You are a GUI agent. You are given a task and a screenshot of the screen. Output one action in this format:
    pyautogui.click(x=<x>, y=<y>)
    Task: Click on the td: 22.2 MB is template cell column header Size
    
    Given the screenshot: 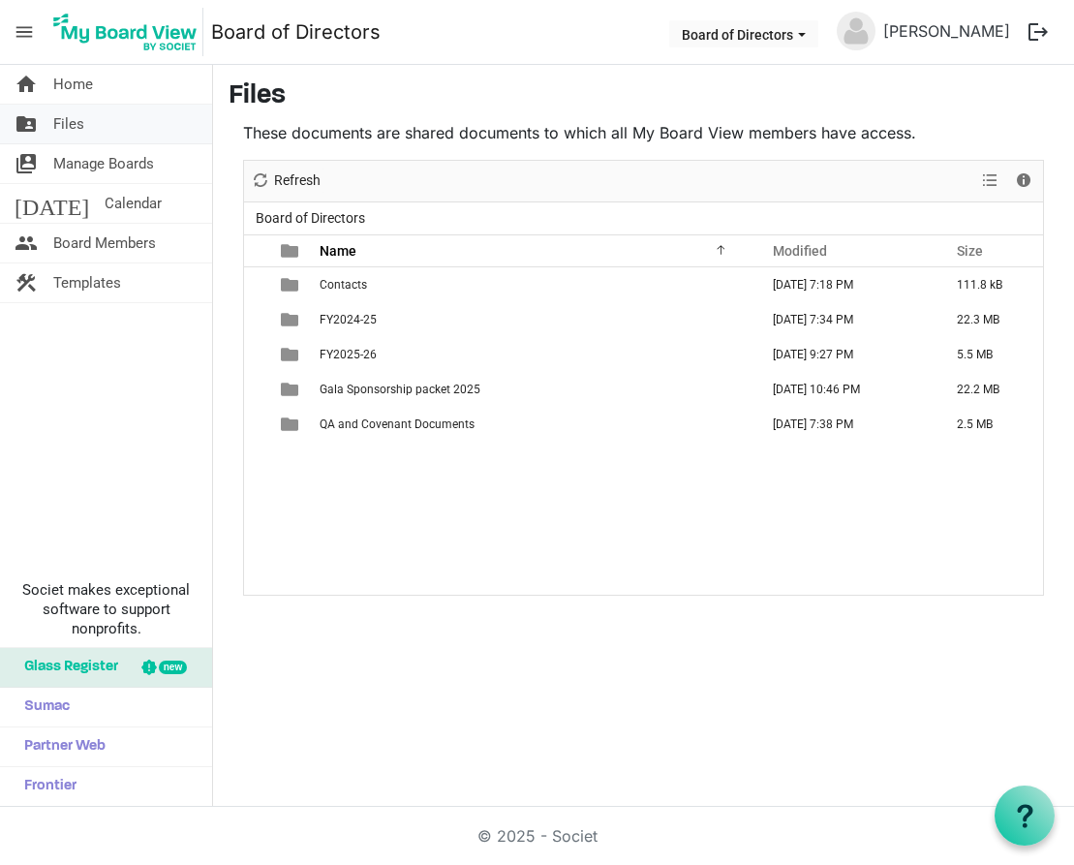 What is the action you would take?
    pyautogui.click(x=989, y=389)
    